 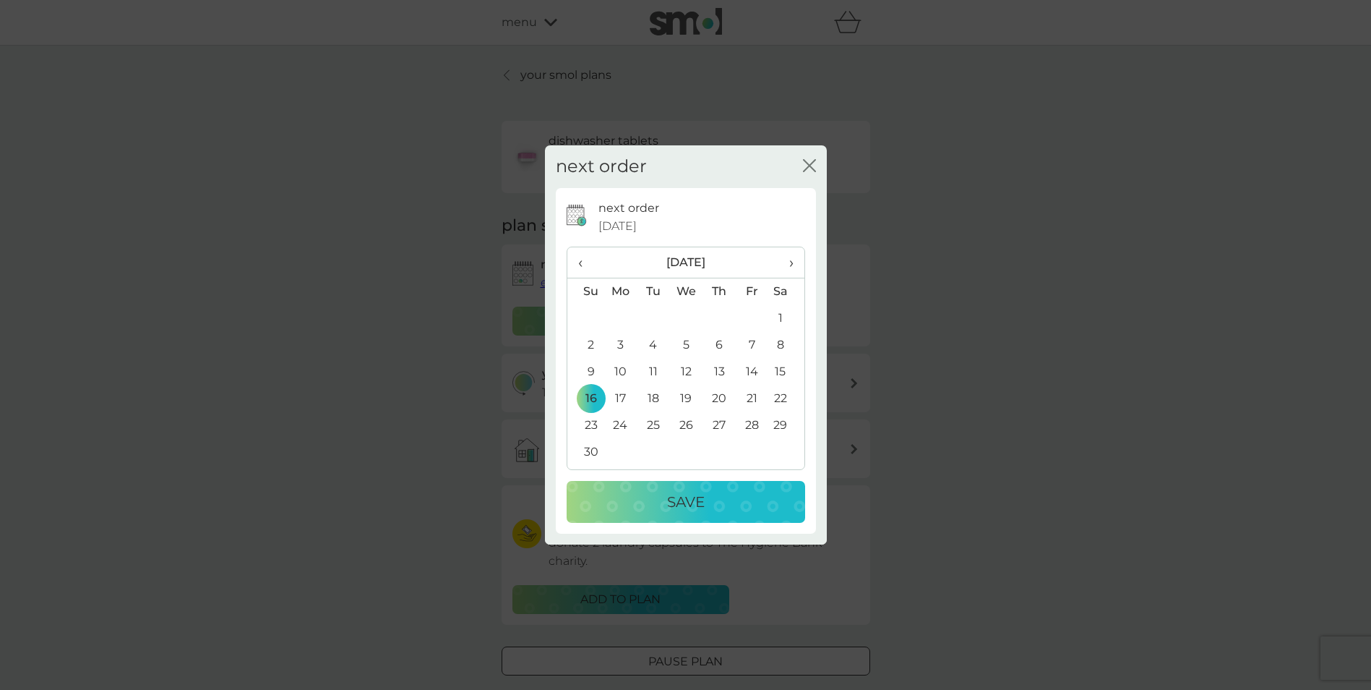 I want to click on td: 1, so click(x=786, y=318).